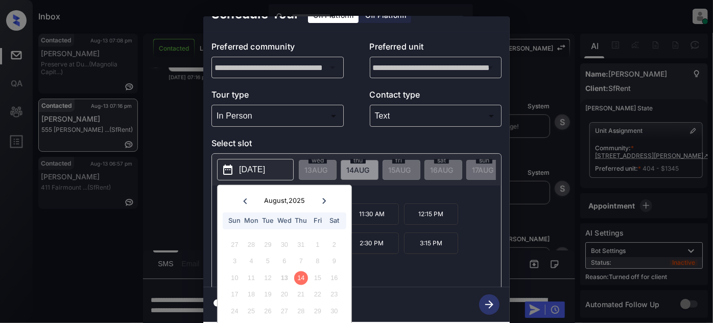 This screenshot has height=323, width=713. What do you see at coordinates (284, 261) in the screenshot?
I see `div: Not available Wednesday, August 6th, 2025` at bounding box center [284, 261].